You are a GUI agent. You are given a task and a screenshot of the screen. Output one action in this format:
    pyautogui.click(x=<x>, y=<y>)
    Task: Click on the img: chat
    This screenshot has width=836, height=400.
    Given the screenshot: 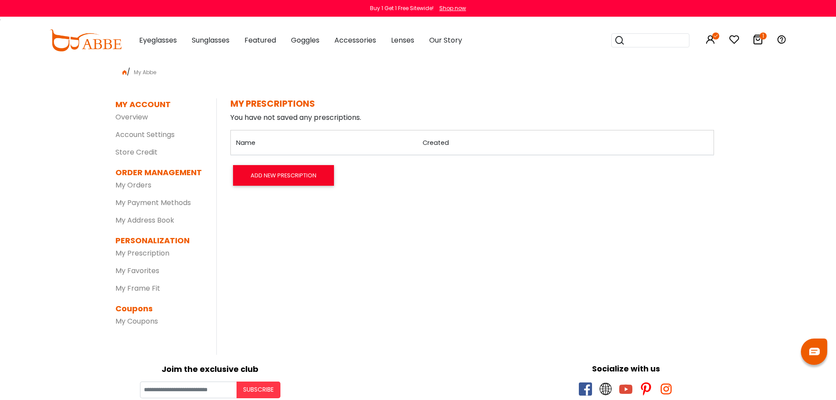 What is the action you would take?
    pyautogui.click(x=815, y=351)
    